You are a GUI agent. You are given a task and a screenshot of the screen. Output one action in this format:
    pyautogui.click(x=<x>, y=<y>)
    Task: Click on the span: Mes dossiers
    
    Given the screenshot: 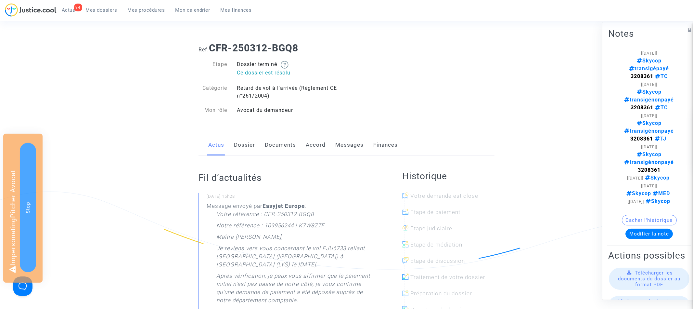 What is the action you would take?
    pyautogui.click(x=101, y=10)
    